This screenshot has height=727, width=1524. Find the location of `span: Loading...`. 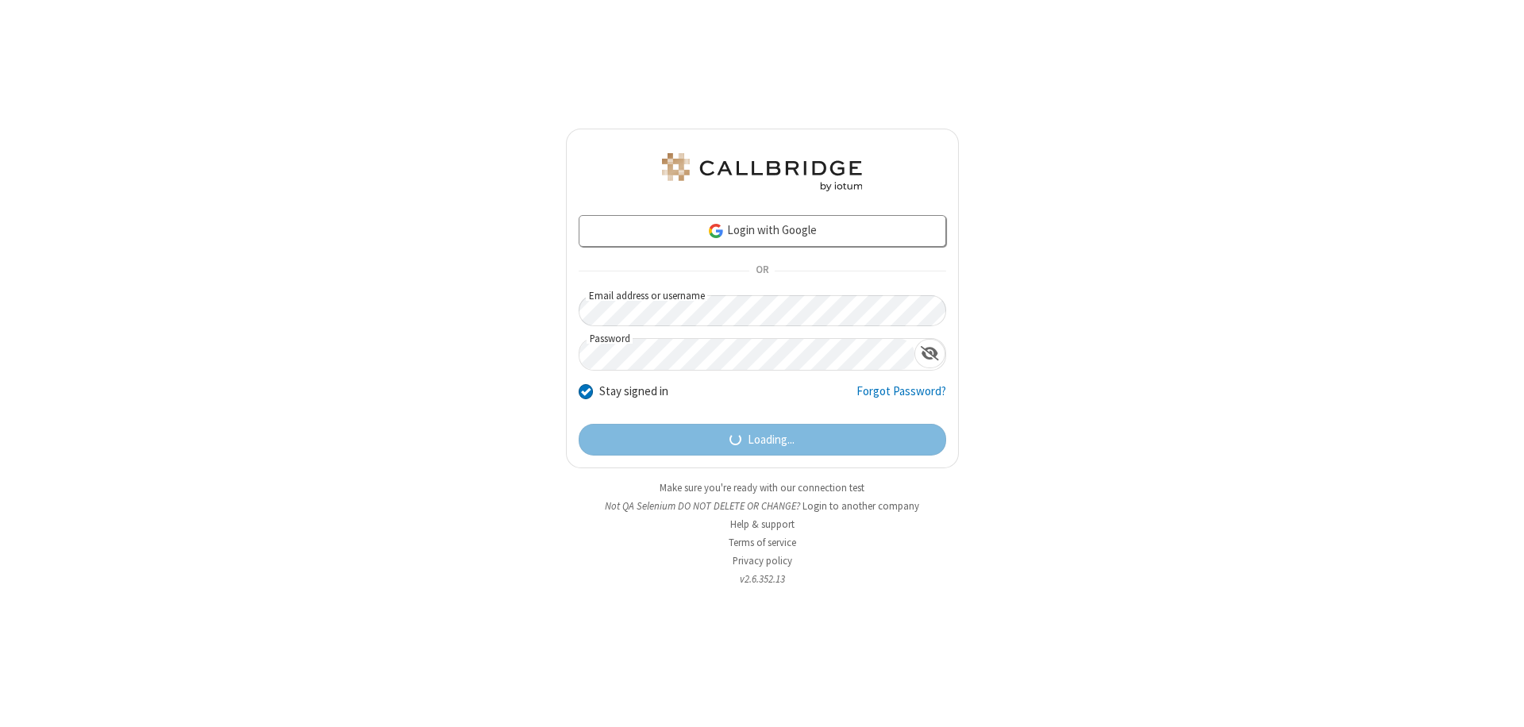

span: Loading... is located at coordinates (771, 440).